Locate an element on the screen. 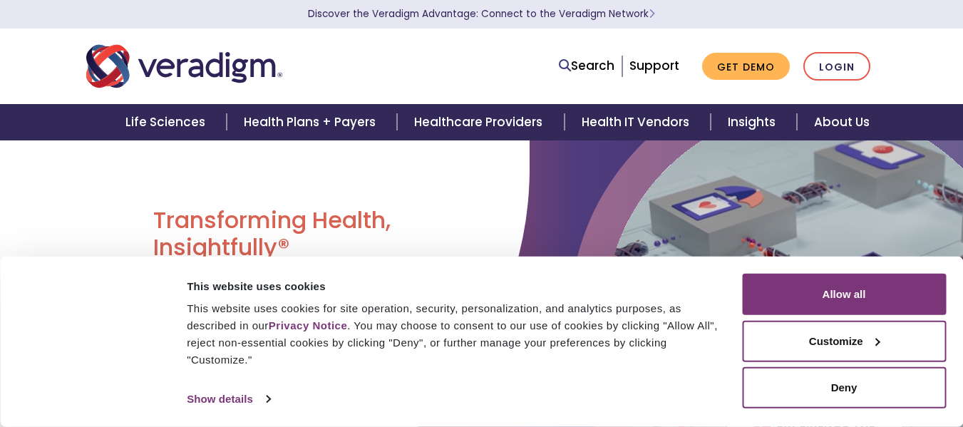  button: Customize is located at coordinates (844, 341).